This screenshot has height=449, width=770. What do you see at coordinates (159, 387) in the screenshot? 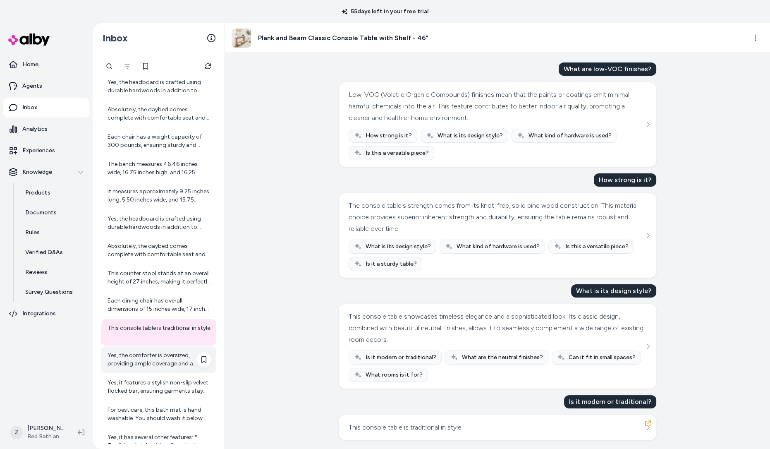
I see `div: Yes, it features a stylish non-slip velvet flocked bar, ensuring garments stay firmly in place.` at bounding box center [159, 387].